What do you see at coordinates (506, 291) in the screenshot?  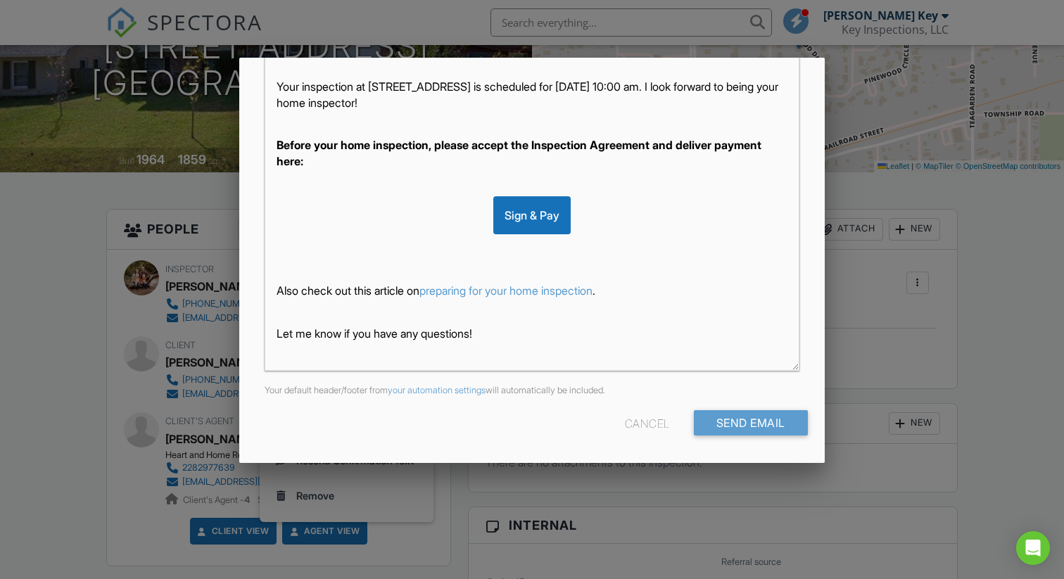 I see `a: preparing for your home inspection` at bounding box center [506, 291].